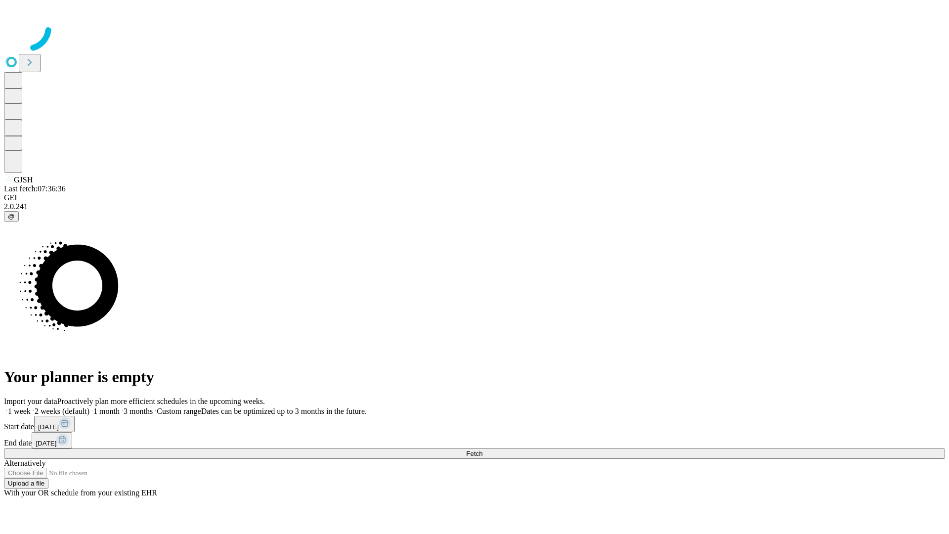 The image size is (949, 534). I want to click on span: With your OR schedule from your existing EHR, so click(81, 492).